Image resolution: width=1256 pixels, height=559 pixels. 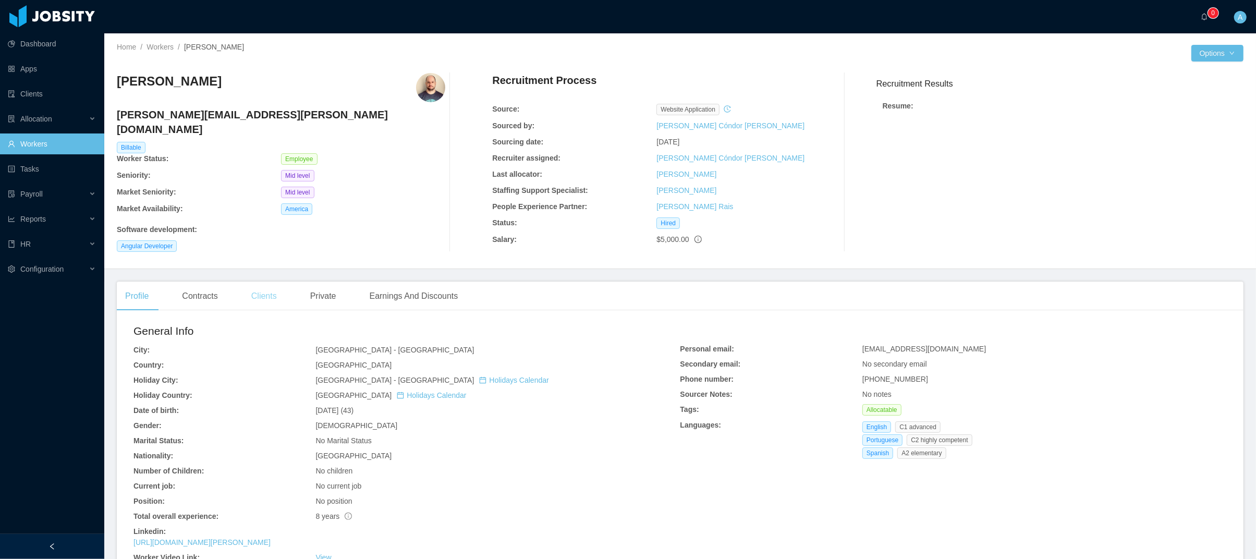 What do you see at coordinates (898, 106) in the screenshot?
I see `strong: Resume :` at bounding box center [898, 106].